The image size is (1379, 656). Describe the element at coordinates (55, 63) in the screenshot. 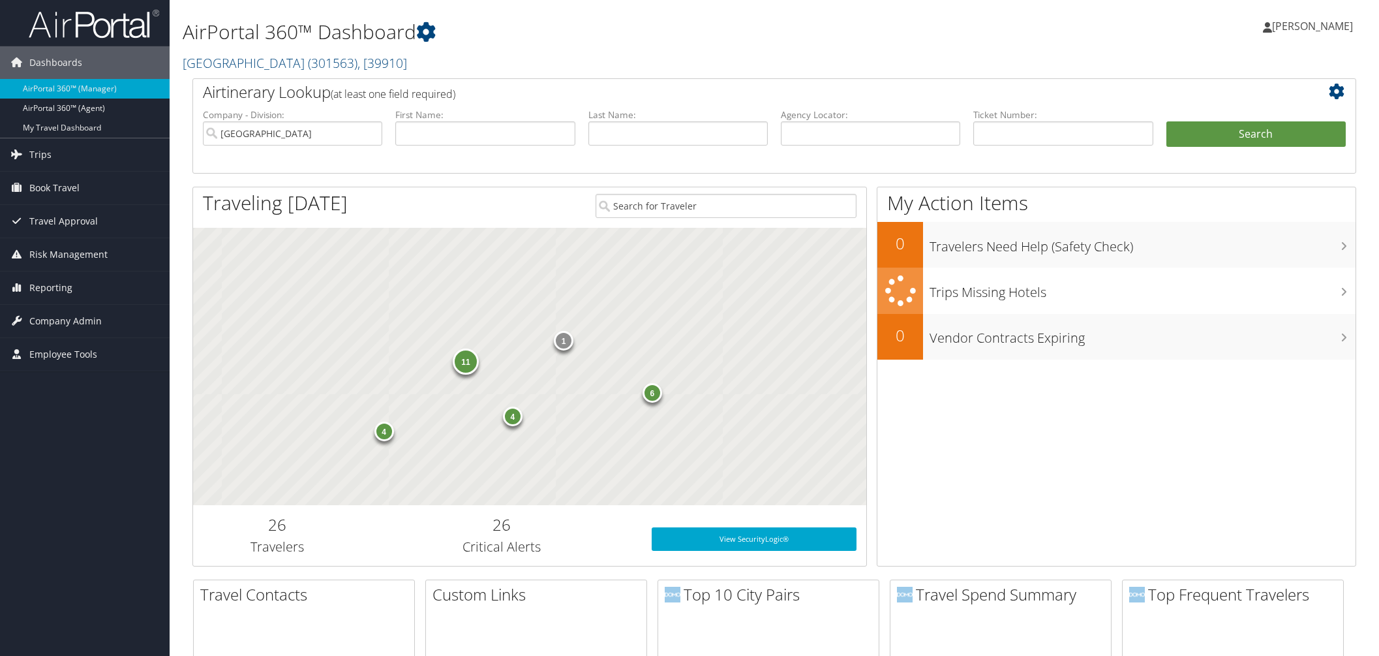

I see `span: Dashboards` at that location.